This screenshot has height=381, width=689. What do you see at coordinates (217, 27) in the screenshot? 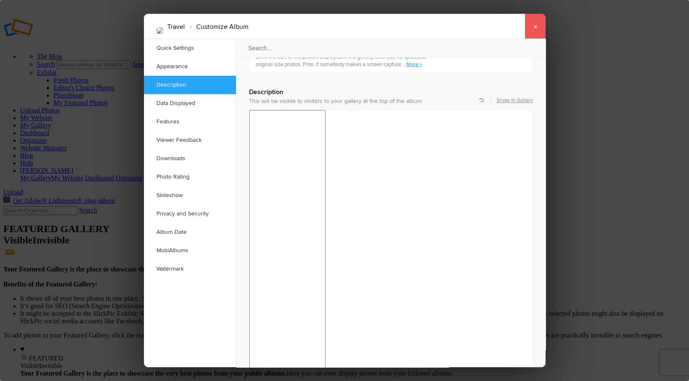
I see `li: Customize Album` at bounding box center [217, 27].